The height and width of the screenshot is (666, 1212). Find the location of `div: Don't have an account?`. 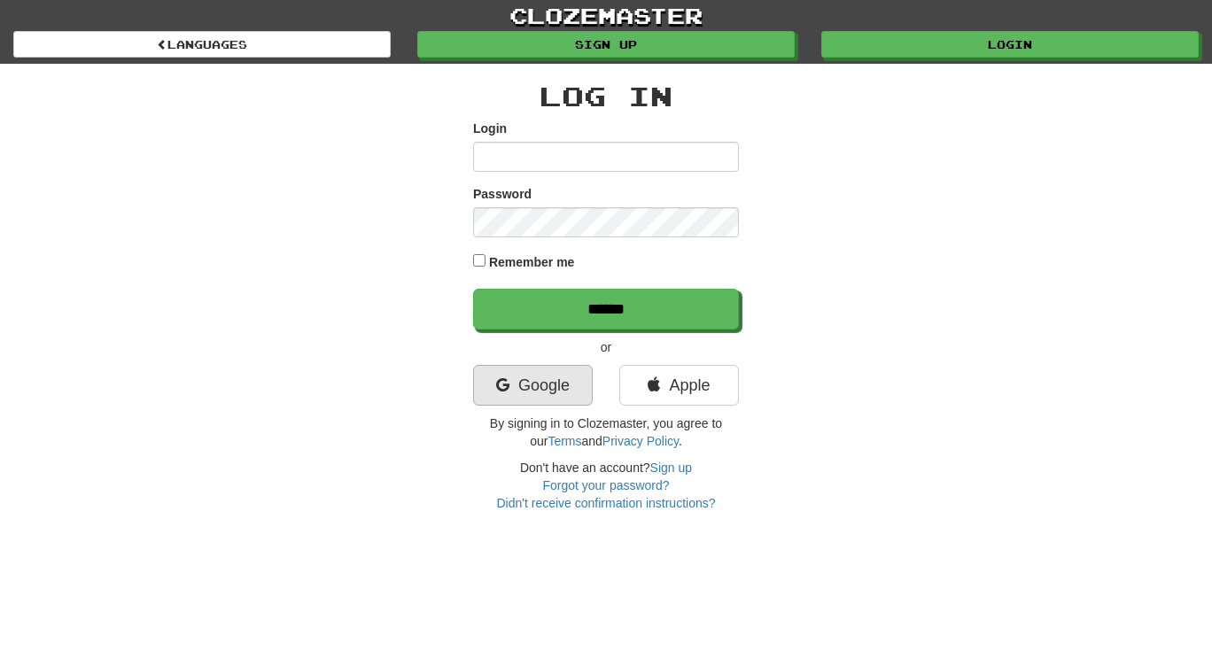

div: Don't have an account? is located at coordinates (606, 486).